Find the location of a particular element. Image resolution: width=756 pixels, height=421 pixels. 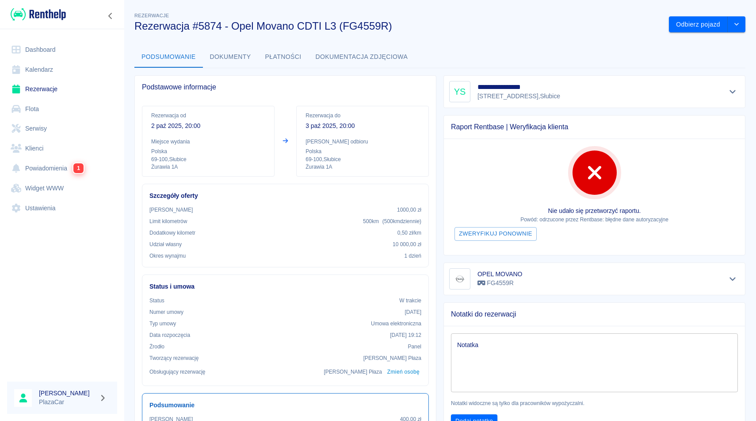

button: Dokumenty is located at coordinates (230, 57).